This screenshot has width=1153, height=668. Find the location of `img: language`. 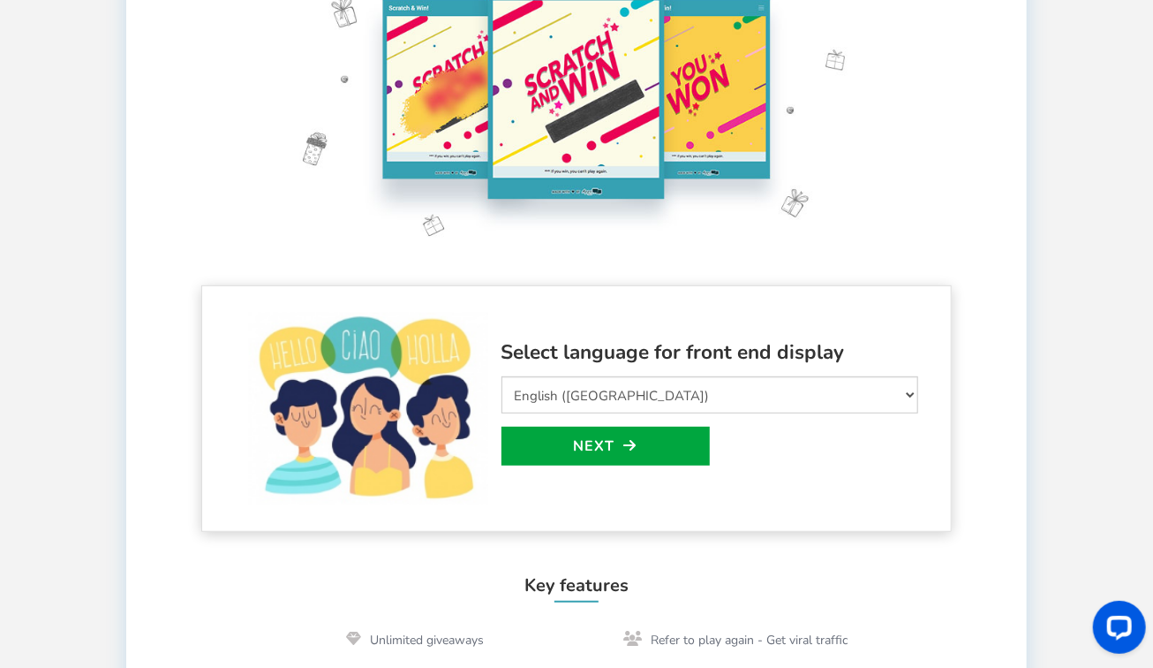

img: language is located at coordinates (368, 408).